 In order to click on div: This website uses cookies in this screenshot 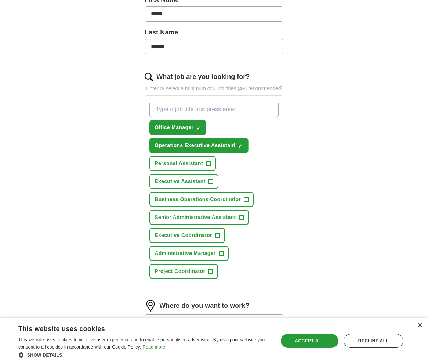, I will do `click(135, 328)`.